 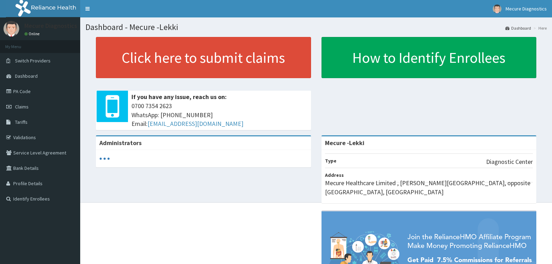 I want to click on a: Online, so click(x=33, y=34).